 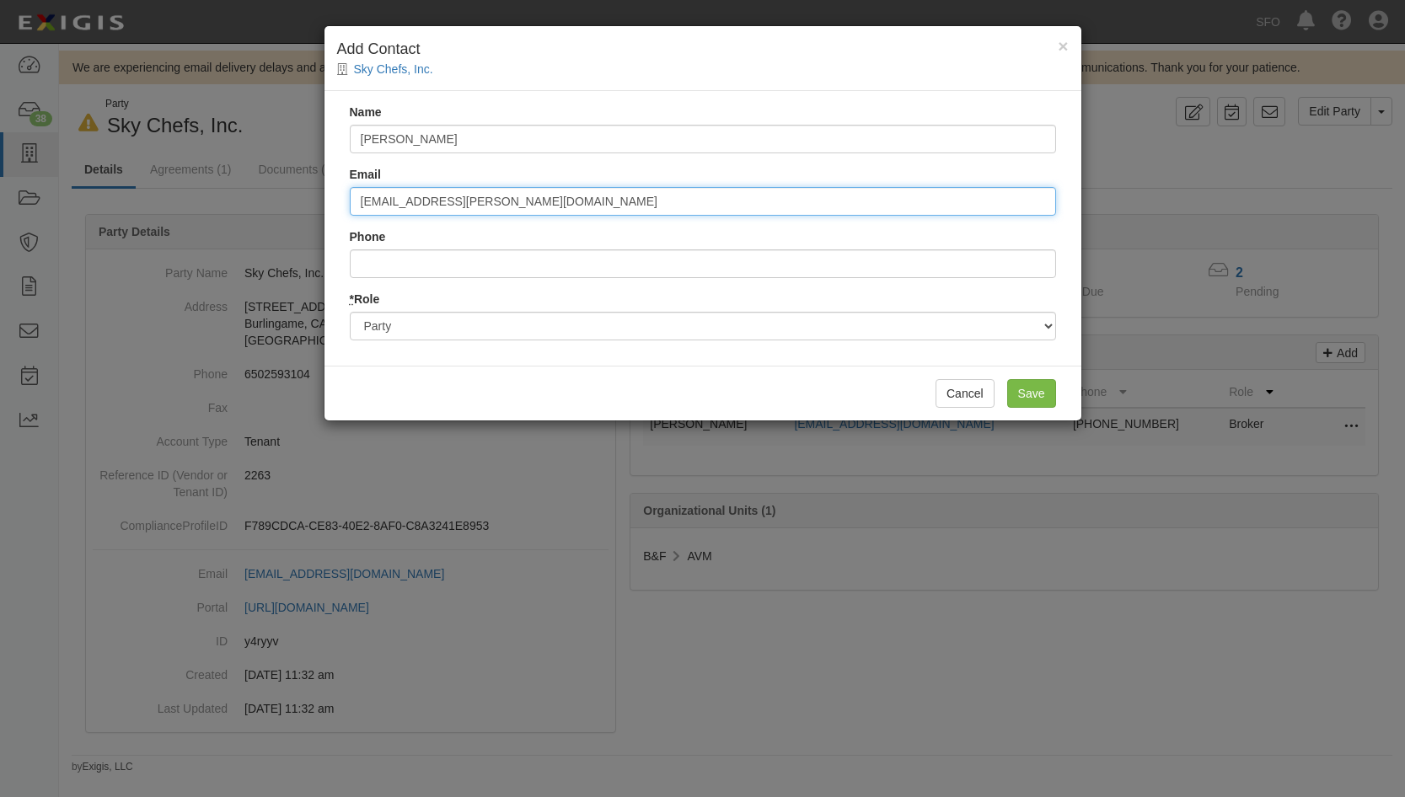 I want to click on label: Name, so click(x=366, y=112).